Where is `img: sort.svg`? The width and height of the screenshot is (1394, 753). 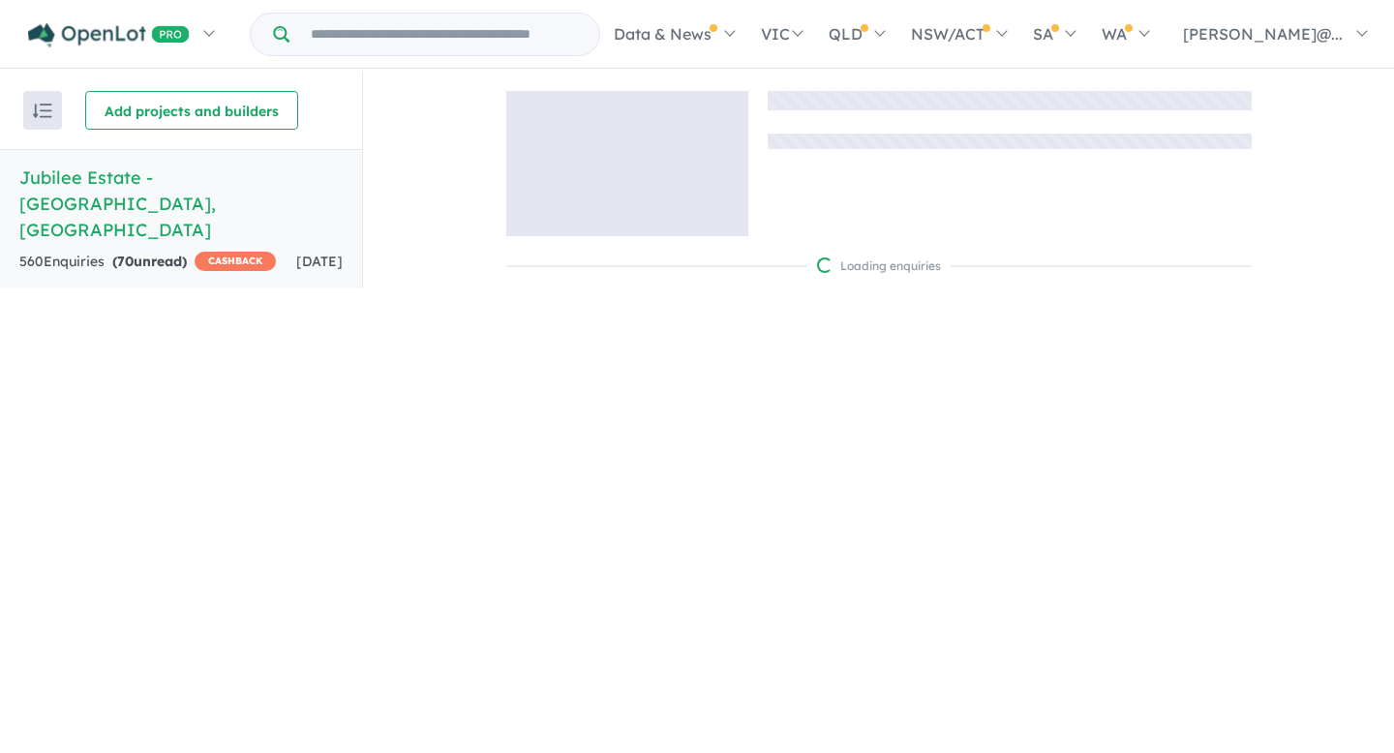 img: sort.svg is located at coordinates (43, 110).